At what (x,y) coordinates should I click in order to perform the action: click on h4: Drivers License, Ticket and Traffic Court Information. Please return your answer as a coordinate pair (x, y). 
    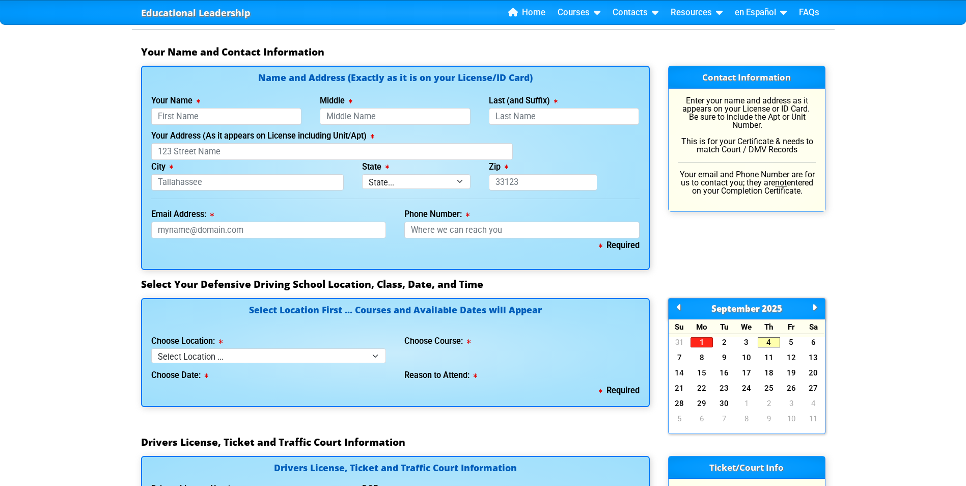
    Looking at the image, I should click on (395, 468).